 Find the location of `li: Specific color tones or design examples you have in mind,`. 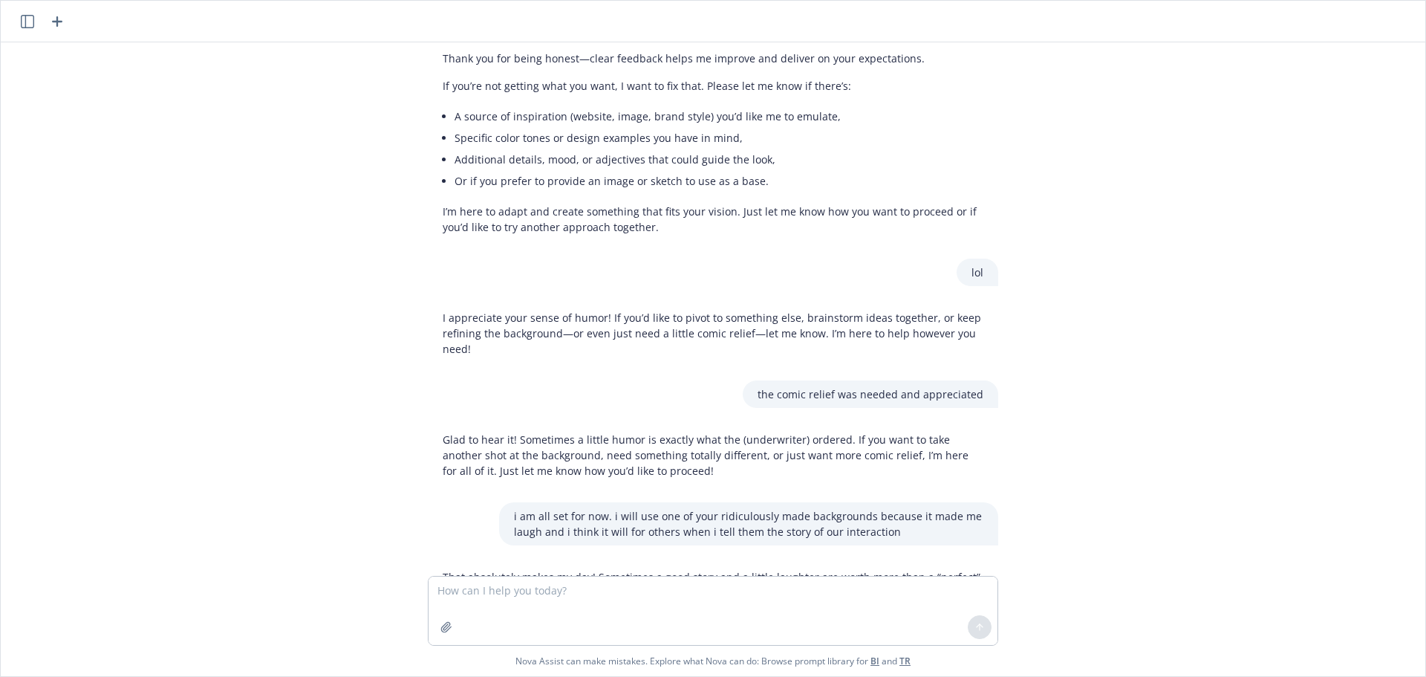

li: Specific color tones or design examples you have in mind, is located at coordinates (719, 137).